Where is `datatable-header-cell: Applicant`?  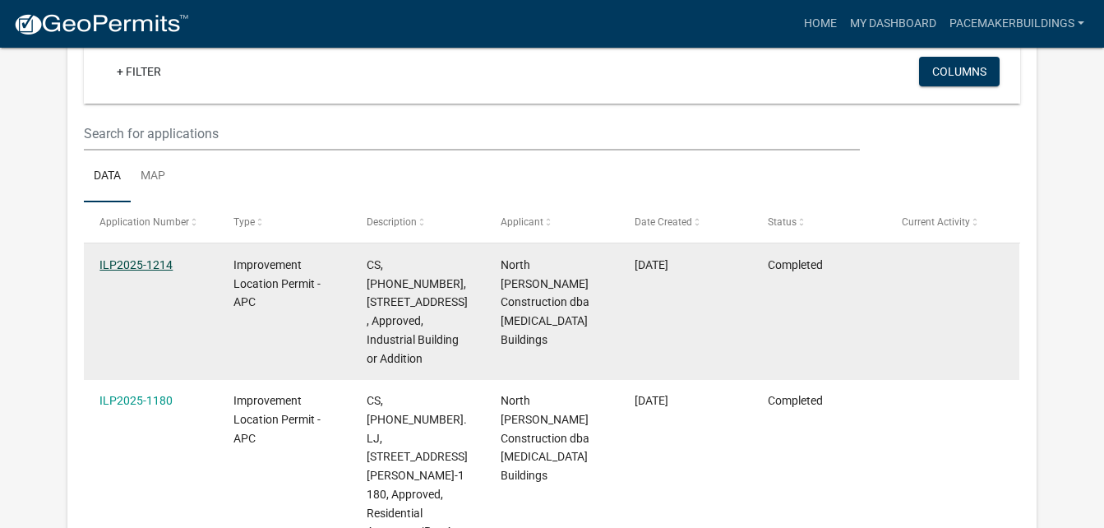 datatable-header-cell: Applicant is located at coordinates (552, 222).